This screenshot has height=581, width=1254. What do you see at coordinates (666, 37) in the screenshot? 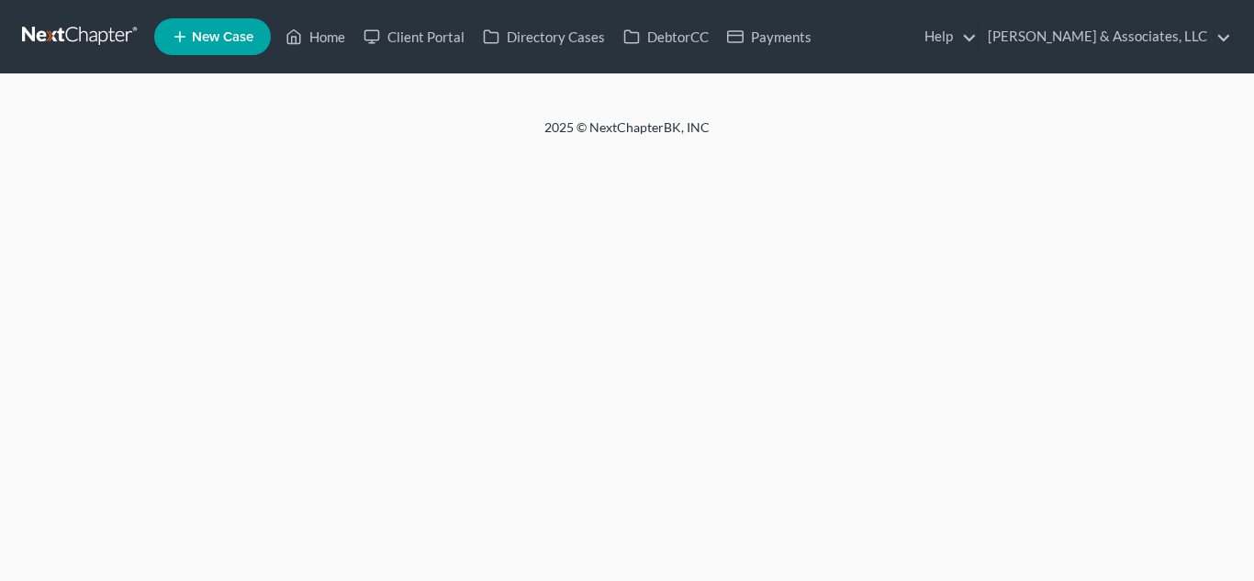
I see `a: DebtorCC` at bounding box center [666, 37].